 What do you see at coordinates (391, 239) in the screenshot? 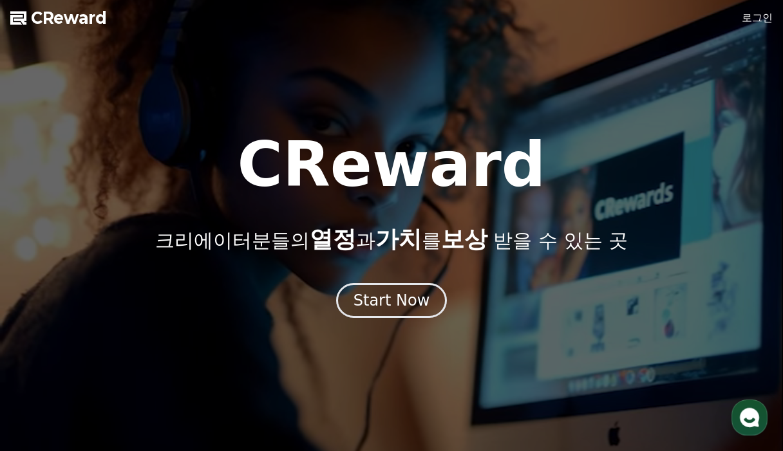
I see `p: 크리에이터분들의 과 를 받을 수 있는 곳` at bounding box center [391, 239].